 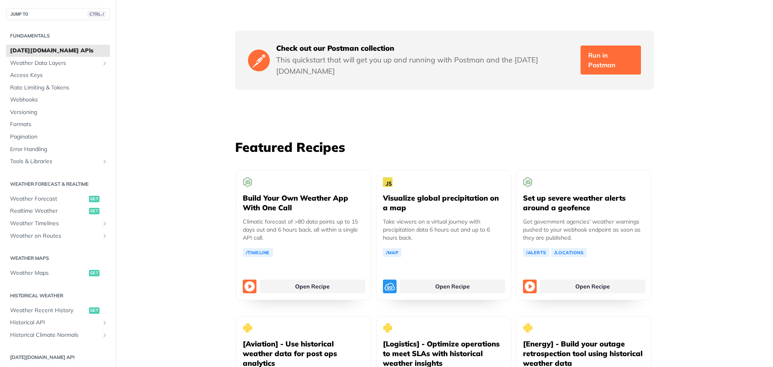 What do you see at coordinates (58, 100) in the screenshot?
I see `a: Webhooks` at bounding box center [58, 100].